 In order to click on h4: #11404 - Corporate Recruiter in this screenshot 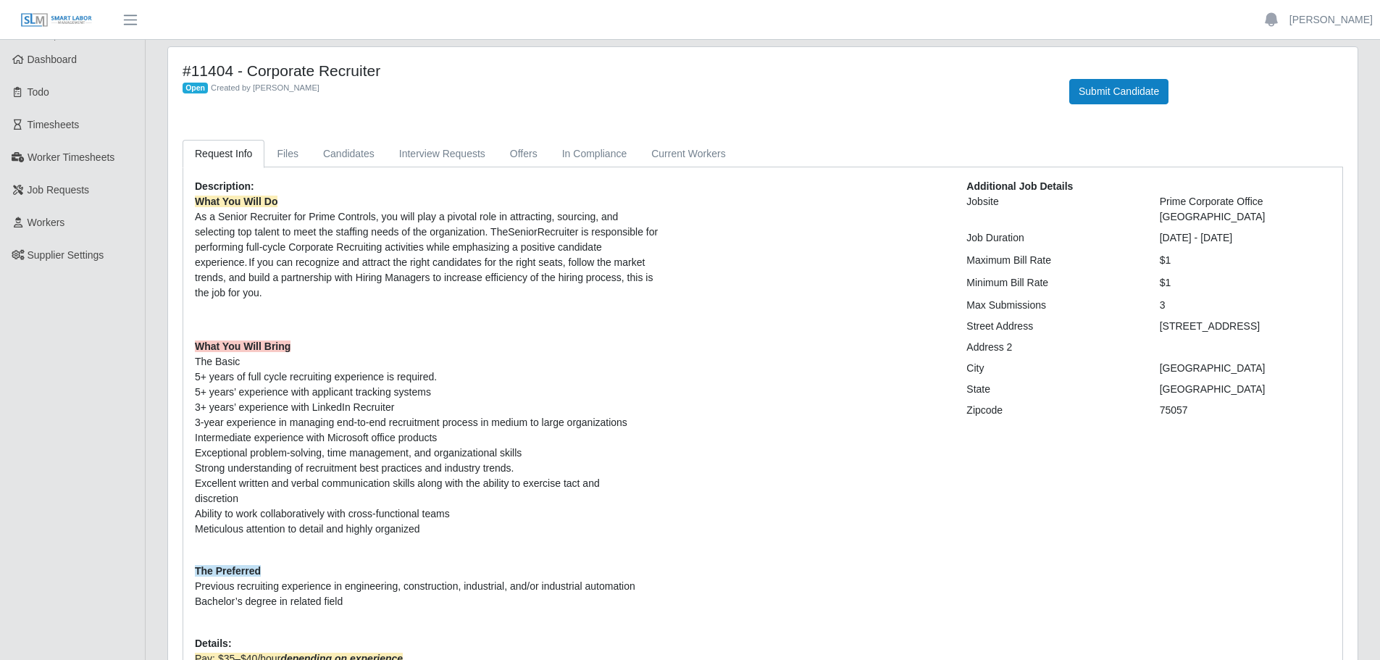, I will do `click(615, 70)`.